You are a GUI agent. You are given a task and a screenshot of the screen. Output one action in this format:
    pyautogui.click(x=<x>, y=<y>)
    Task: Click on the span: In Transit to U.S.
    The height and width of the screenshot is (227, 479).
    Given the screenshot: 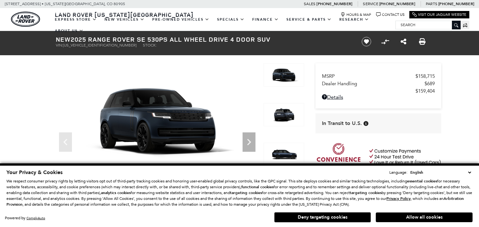 What is the action you would take?
    pyautogui.click(x=342, y=123)
    